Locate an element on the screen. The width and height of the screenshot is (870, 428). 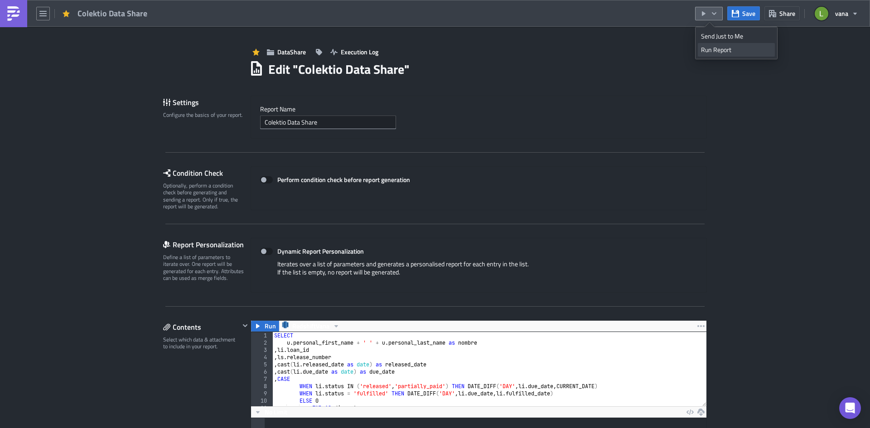
div: Condition Check is located at coordinates (207, 173).